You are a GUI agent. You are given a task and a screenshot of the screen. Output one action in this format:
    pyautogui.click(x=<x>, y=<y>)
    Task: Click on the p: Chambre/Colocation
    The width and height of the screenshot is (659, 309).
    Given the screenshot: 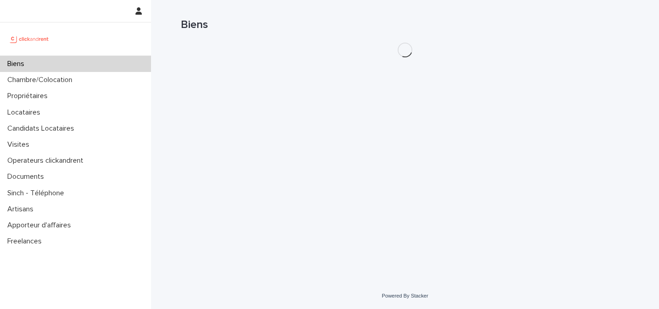 What is the action you would take?
    pyautogui.click(x=42, y=80)
    